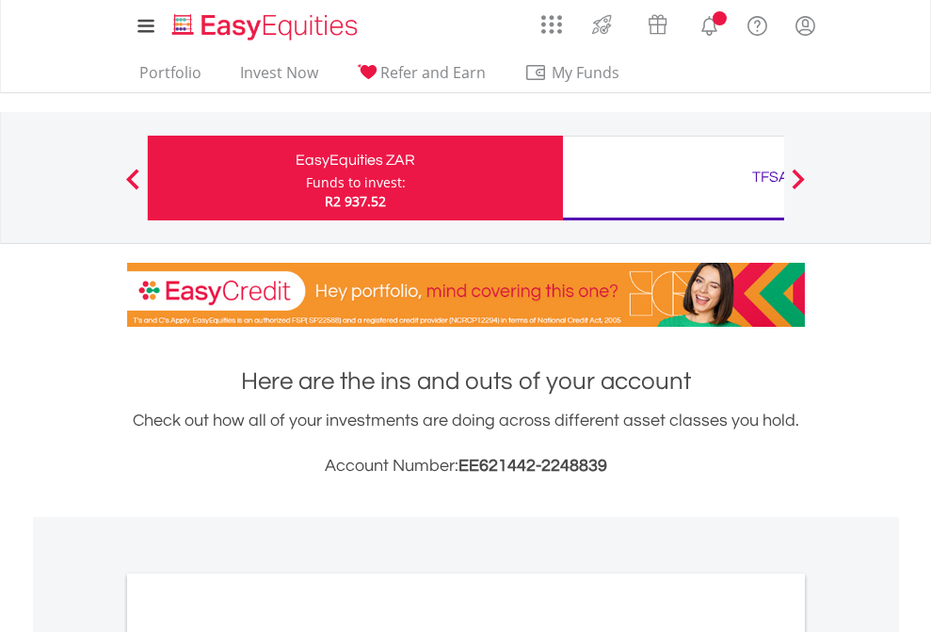  Describe the element at coordinates (170, 77) in the screenshot. I see `a: Portfolio` at that location.